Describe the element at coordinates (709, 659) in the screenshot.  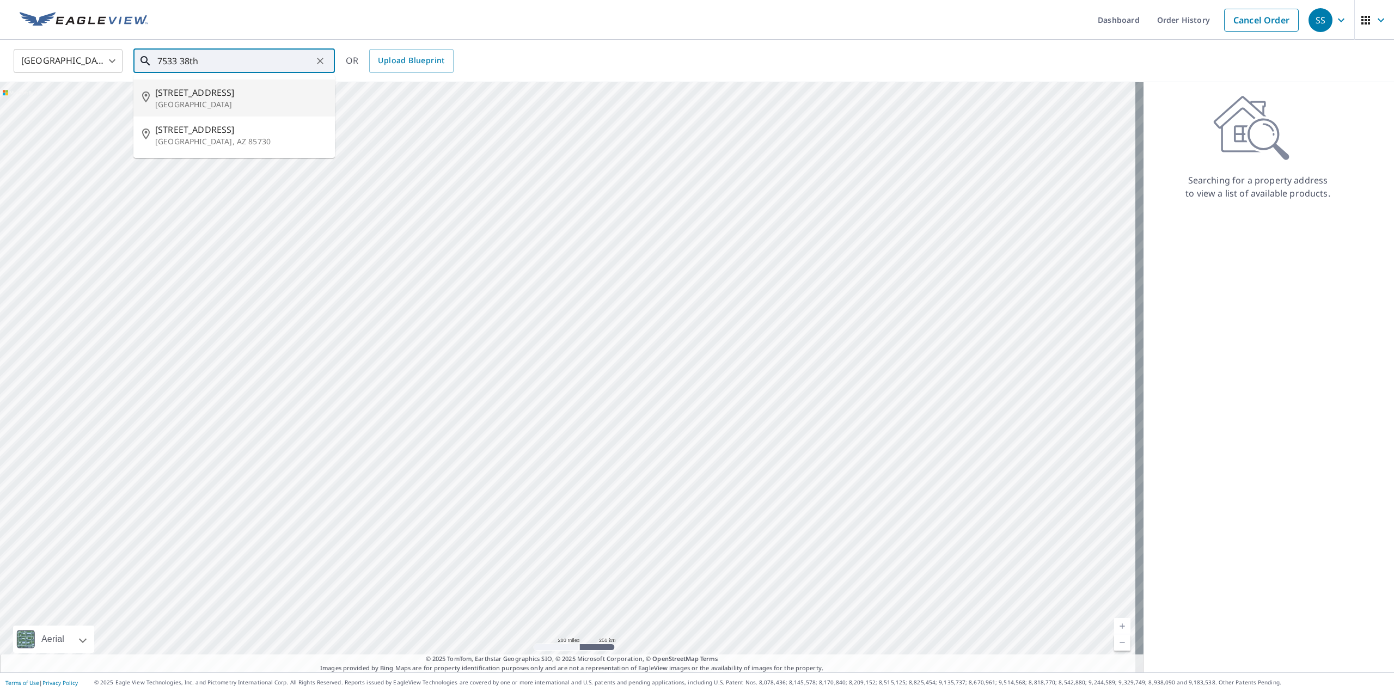
I see `a: Terms` at that location.